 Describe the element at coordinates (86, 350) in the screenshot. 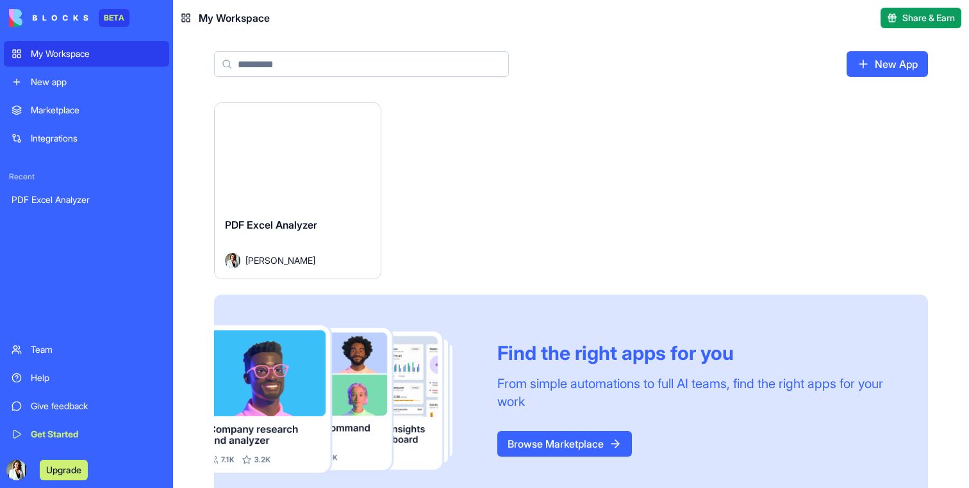

I see `a: Team` at that location.